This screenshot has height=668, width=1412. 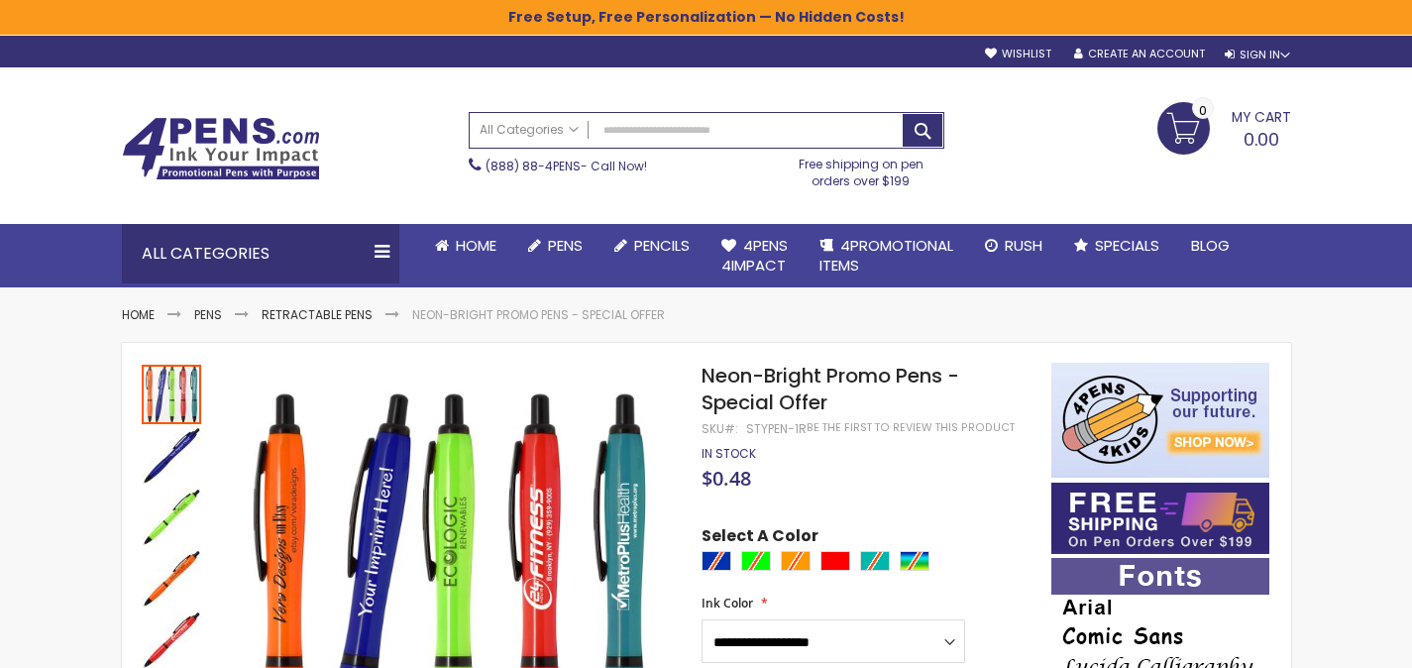 I want to click on span: 0, so click(x=1203, y=110).